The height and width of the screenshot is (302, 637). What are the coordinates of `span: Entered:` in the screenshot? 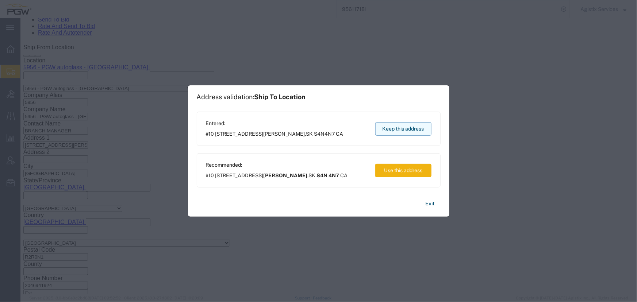 It's located at (274, 123).